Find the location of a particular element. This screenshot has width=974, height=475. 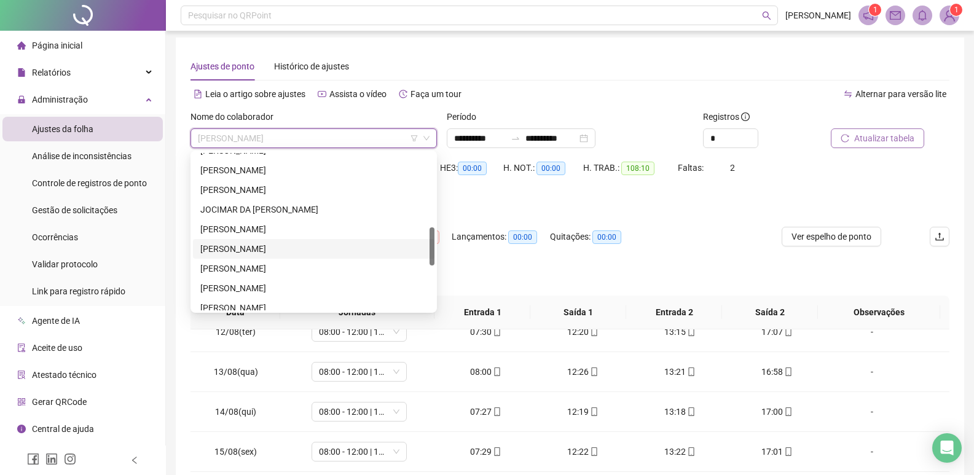

span: Registros is located at coordinates (727, 117).